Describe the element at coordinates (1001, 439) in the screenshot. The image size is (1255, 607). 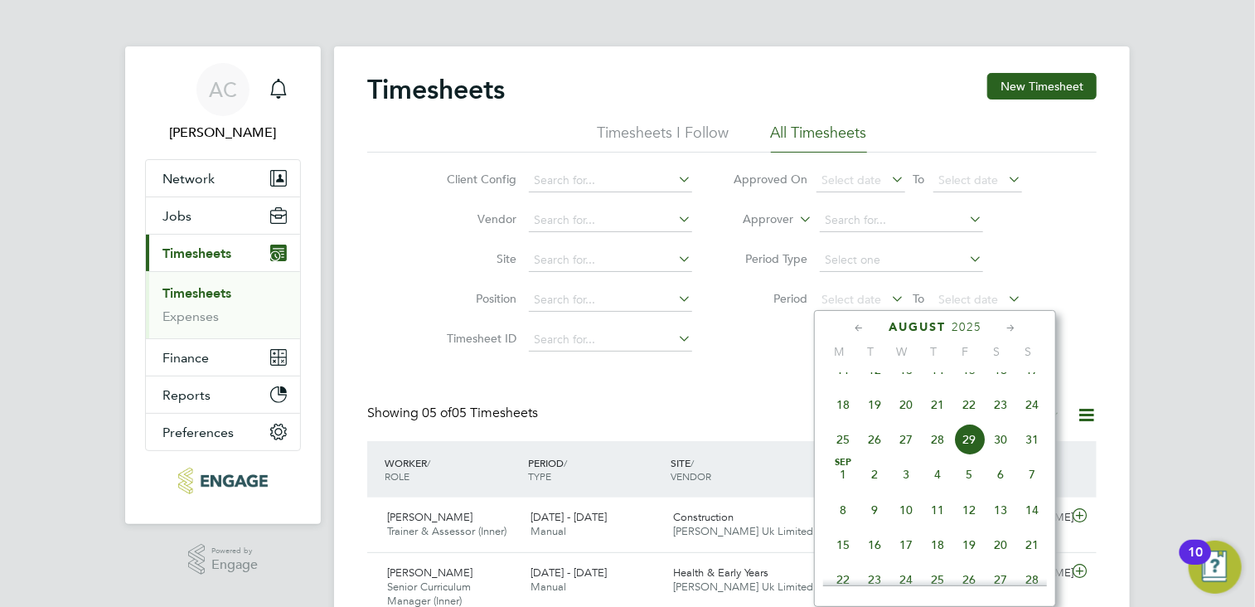
I see `span: 30` at that location.